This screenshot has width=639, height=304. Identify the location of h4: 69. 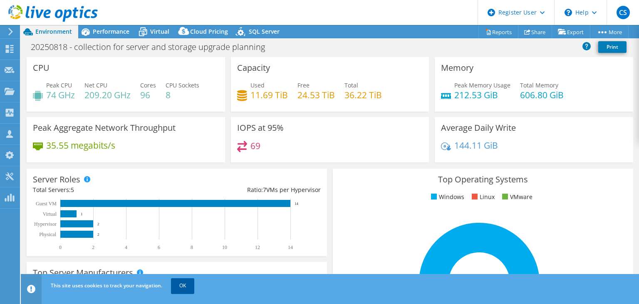
(256, 146).